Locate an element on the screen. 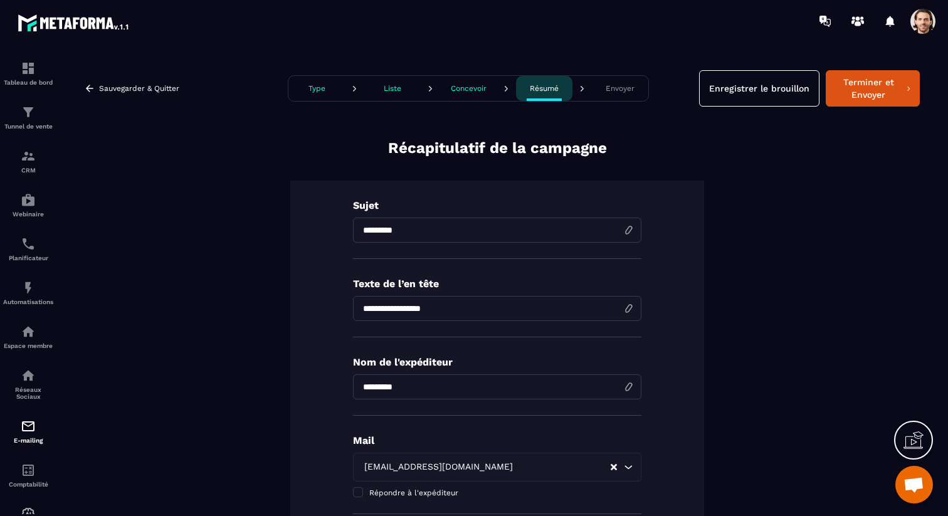  span: Répondre à l'expéditeur is located at coordinates (414, 493).